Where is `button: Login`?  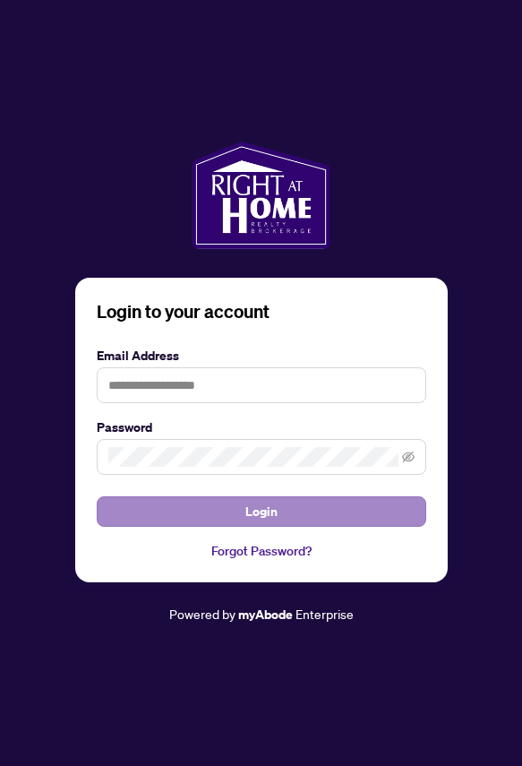 button: Login is located at coordinates (262, 512).